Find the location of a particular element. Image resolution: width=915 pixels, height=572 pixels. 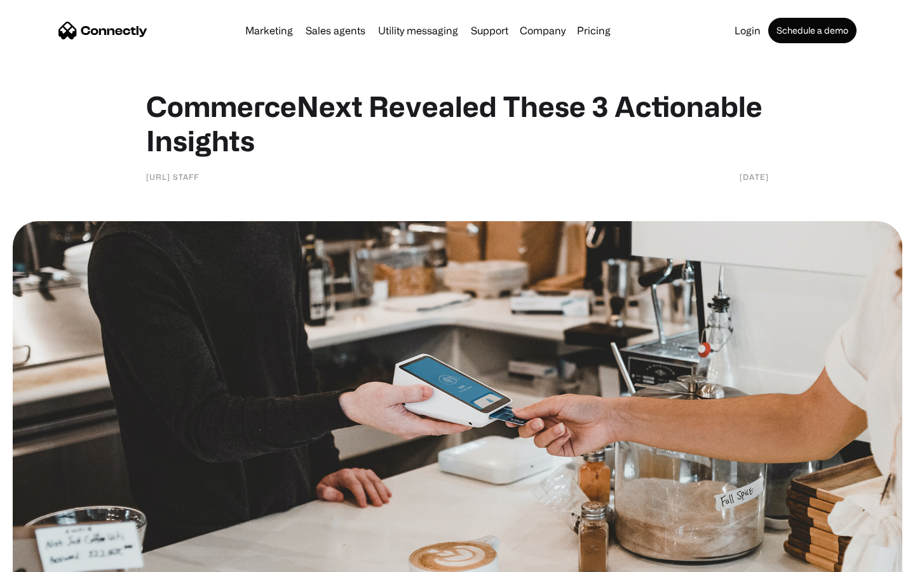

a: Support is located at coordinates (489, 30).